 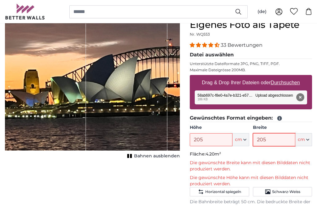 What do you see at coordinates (219, 192) in the screenshot?
I see `button: Horizontal spiegeln` at bounding box center [219, 192].